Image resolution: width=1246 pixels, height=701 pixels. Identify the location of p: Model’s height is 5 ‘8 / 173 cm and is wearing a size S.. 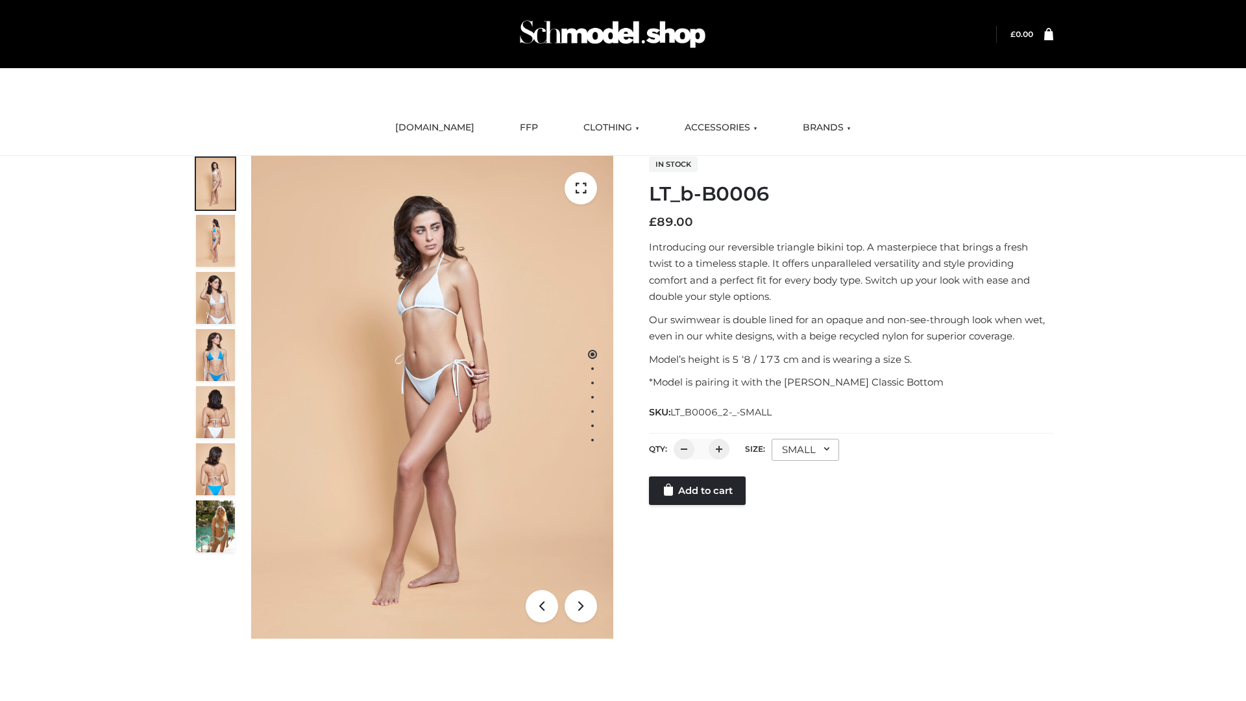
(851, 360).